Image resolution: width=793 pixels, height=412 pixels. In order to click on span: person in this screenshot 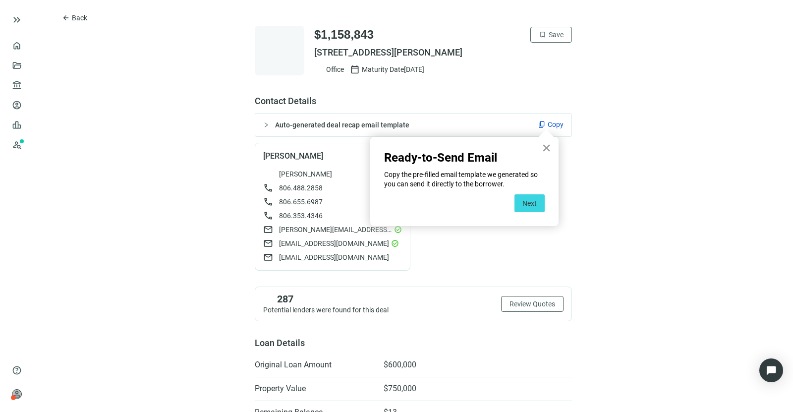, I will do `click(17, 394)`.